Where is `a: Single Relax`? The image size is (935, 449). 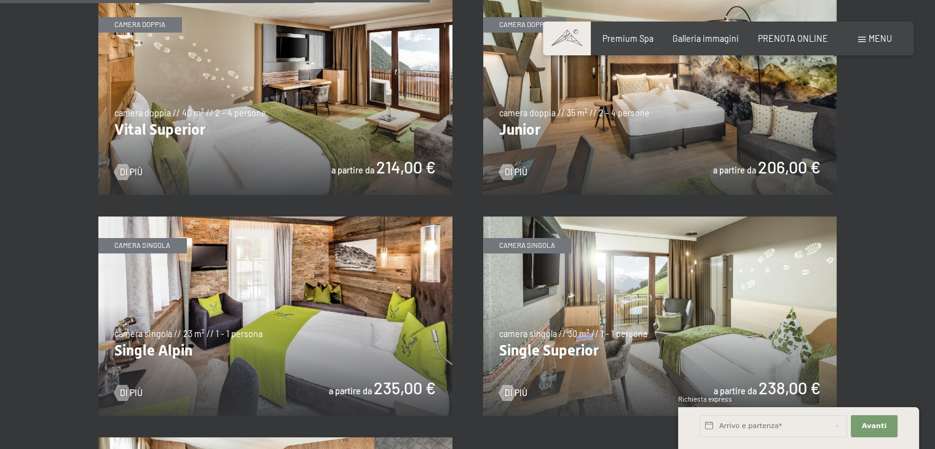 a: Single Relax is located at coordinates (275, 440).